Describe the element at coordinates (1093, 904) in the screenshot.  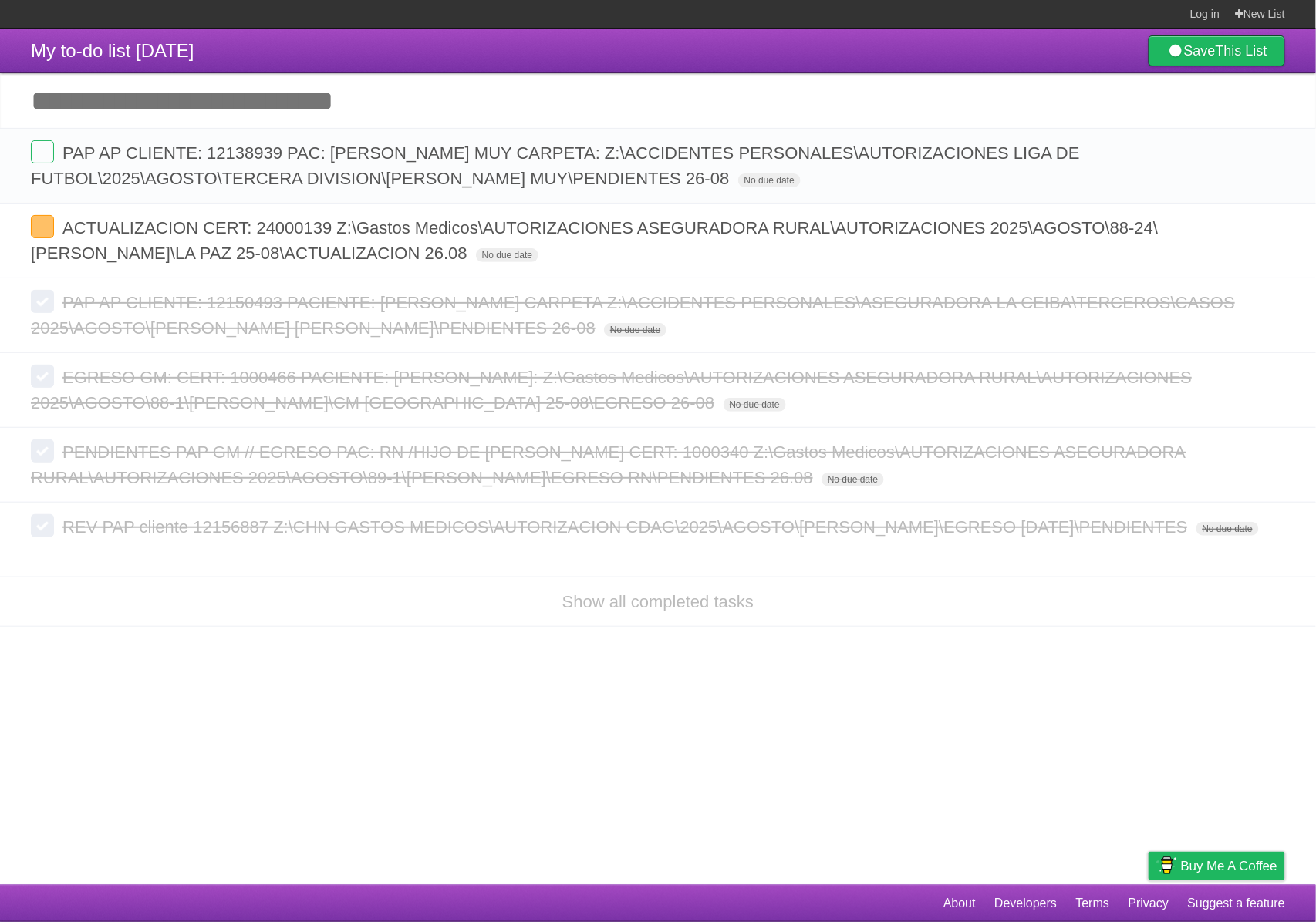
I see `a: Terms` at that location.